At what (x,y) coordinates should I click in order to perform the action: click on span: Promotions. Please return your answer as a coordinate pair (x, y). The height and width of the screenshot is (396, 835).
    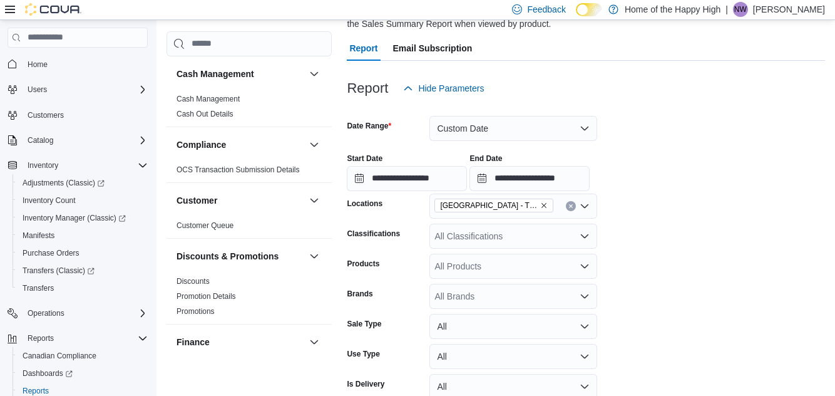
    Looking at the image, I should click on (195, 311).